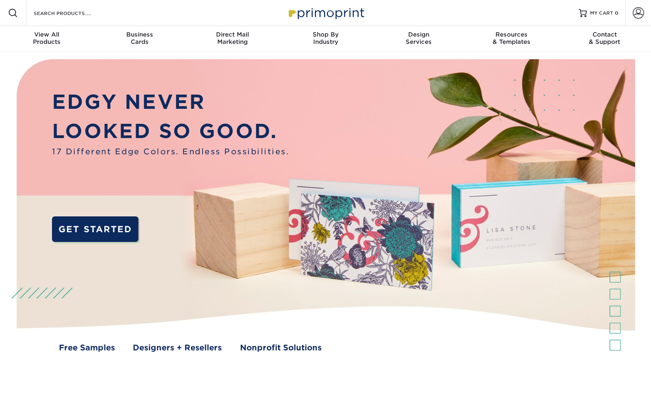  What do you see at coordinates (418, 38) in the screenshot?
I see `div: Services` at bounding box center [418, 38].